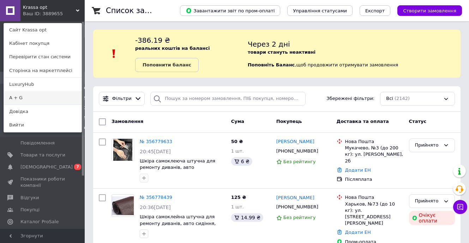  Describe the element at coordinates (43, 84) in the screenshot. I see `a: LuxuryHub` at that location.